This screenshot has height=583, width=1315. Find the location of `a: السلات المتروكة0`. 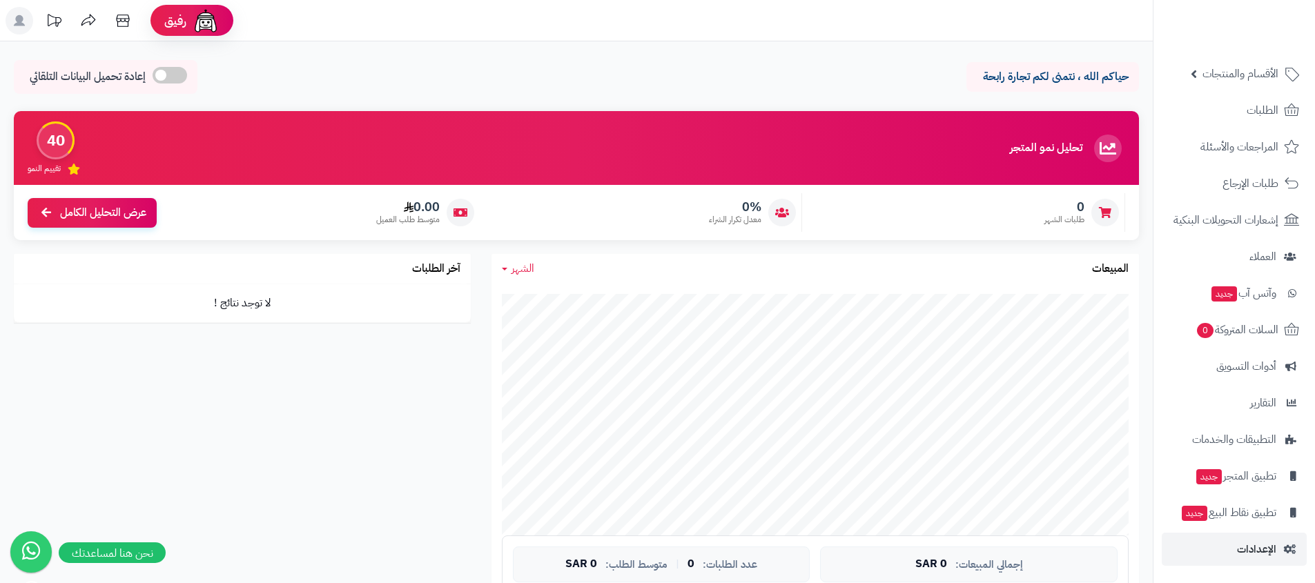

a: السلات المتروكة0 is located at coordinates (1234, 330).